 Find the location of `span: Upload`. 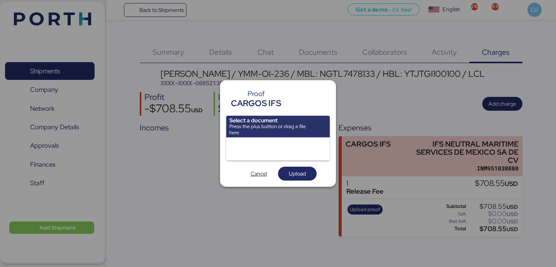

span: Upload is located at coordinates (298, 174).